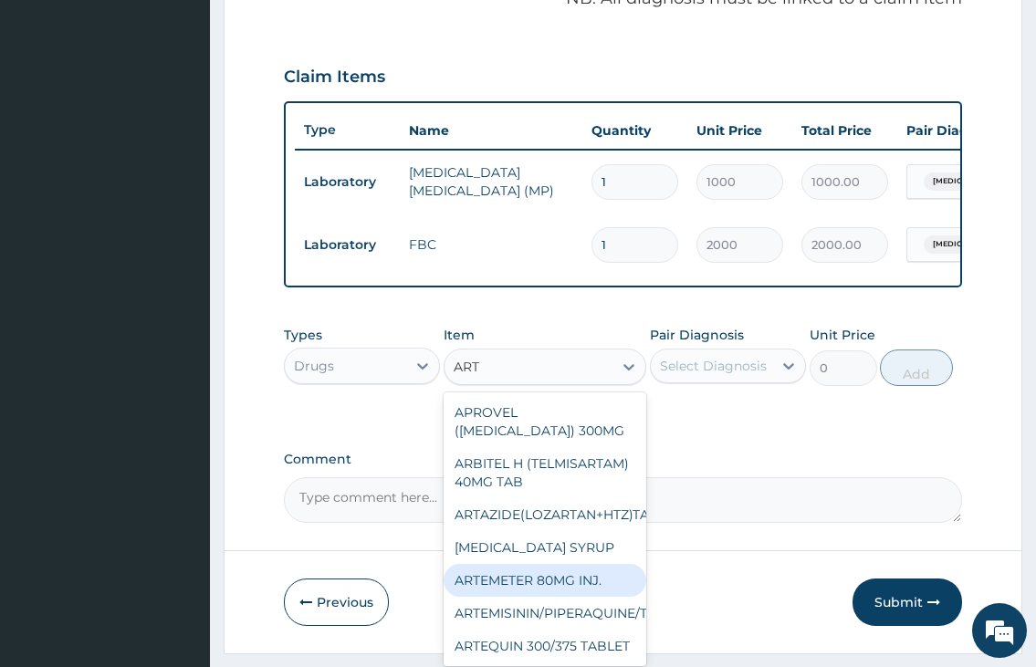 The width and height of the screenshot is (1036, 667). I want to click on th: Unit Price, so click(739, 131).